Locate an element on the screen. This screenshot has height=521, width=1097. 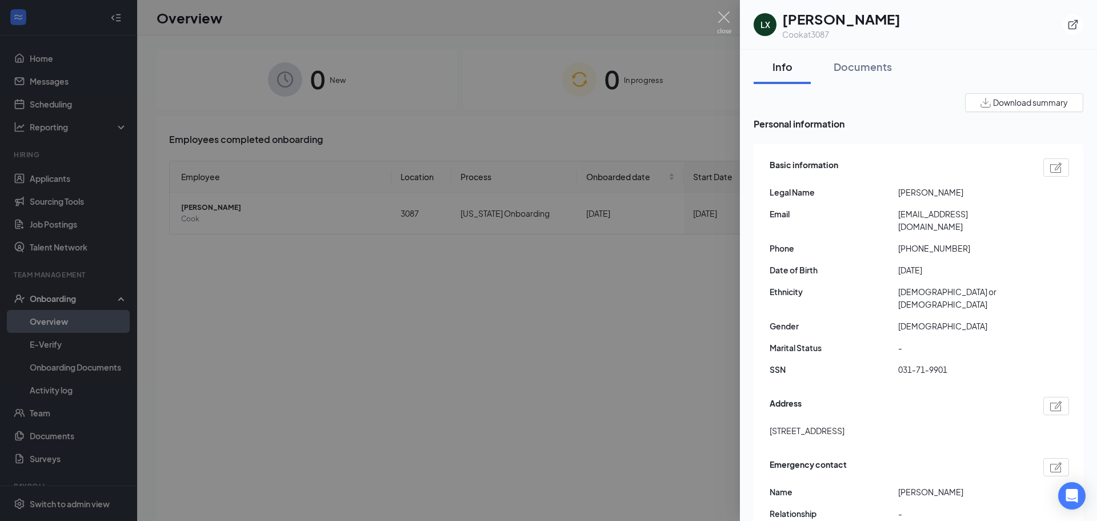
span: Ethnicity is located at coordinates (834, 291).